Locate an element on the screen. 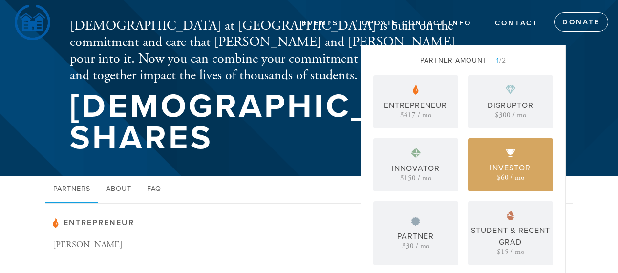  a: Events is located at coordinates (320, 23).